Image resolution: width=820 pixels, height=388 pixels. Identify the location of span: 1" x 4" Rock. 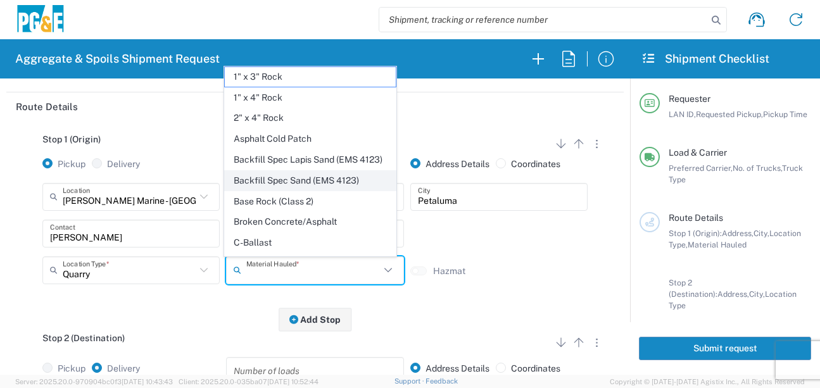
(310, 98).